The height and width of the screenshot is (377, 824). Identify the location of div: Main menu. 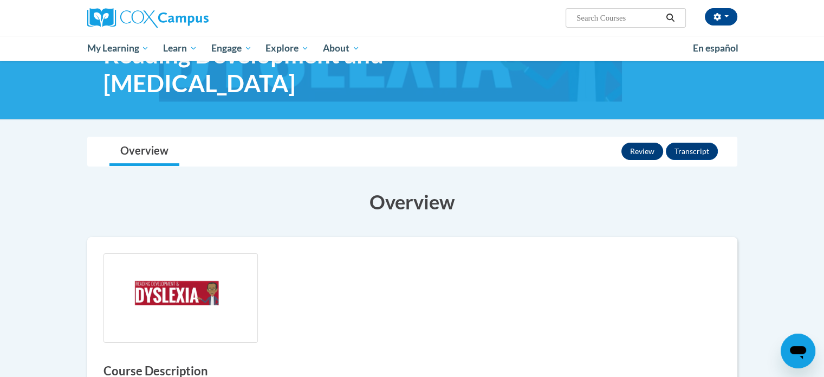
(412, 48).